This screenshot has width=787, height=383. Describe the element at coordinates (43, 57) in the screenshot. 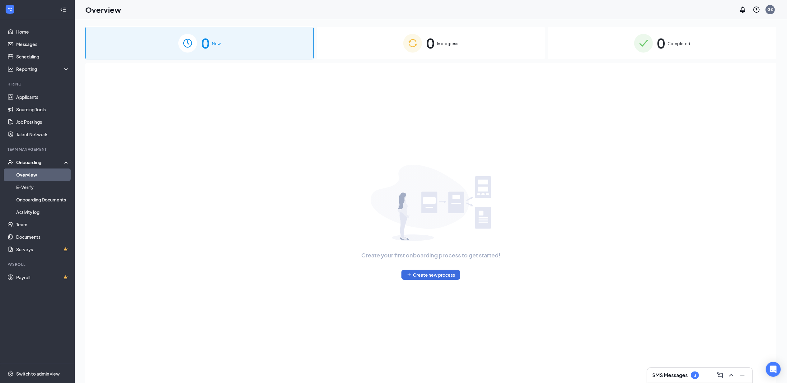

I see `a: Scheduling` at that location.